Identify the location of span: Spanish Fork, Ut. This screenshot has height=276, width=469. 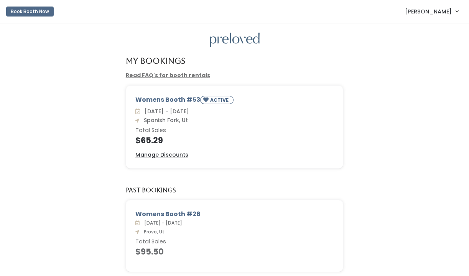
(164, 120).